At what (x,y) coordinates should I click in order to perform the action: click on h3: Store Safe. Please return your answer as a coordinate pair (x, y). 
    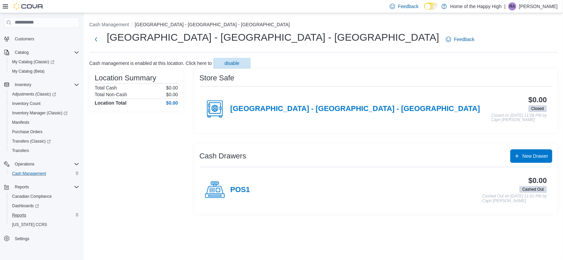
    Looking at the image, I should click on (217, 78).